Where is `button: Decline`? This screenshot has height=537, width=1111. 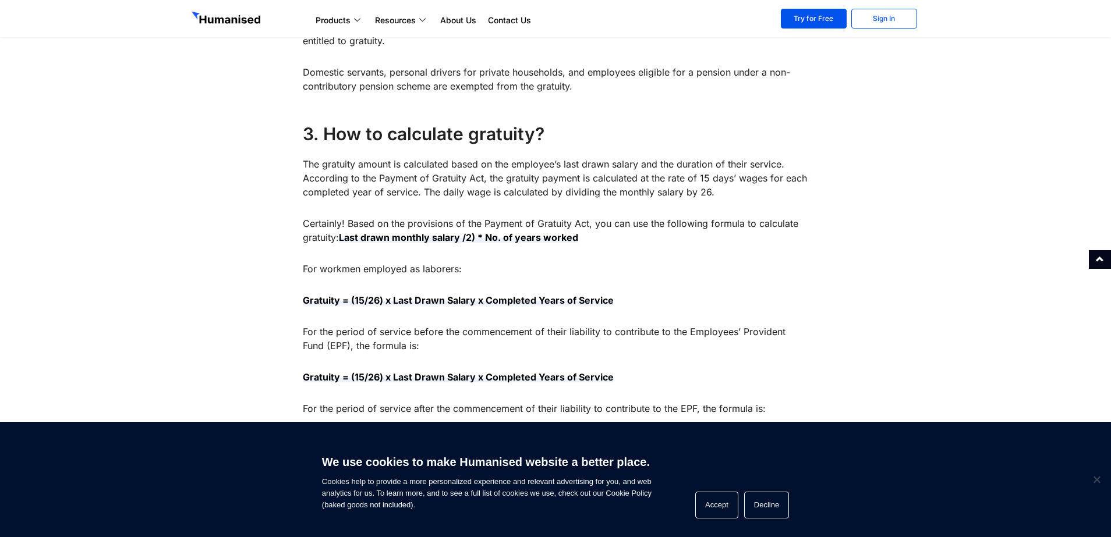 button: Decline is located at coordinates (766, 505).